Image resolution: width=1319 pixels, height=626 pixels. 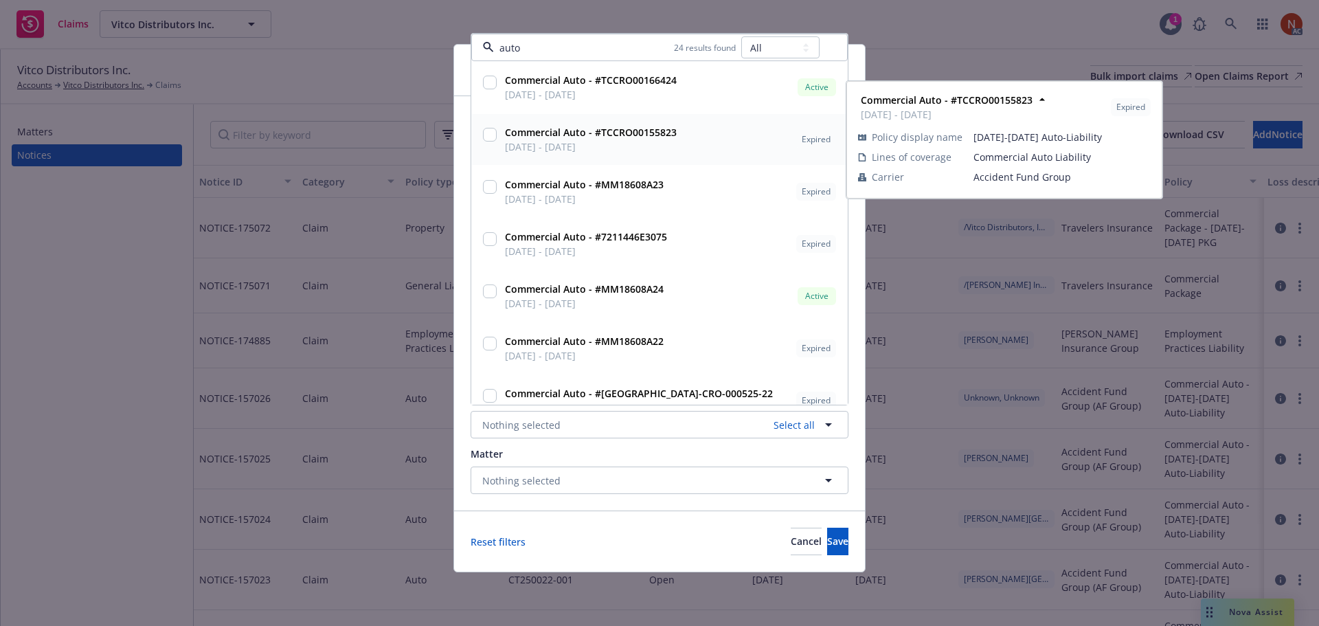 What do you see at coordinates (806, 541) in the screenshot?
I see `span: Cancel` at bounding box center [806, 541].